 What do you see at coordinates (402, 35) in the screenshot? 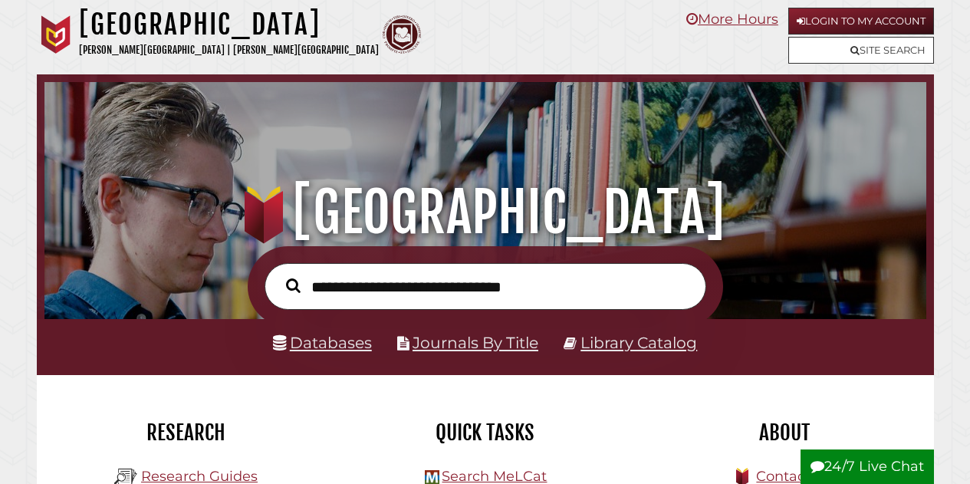
I see `img: Calvin Theological Seminary` at bounding box center [402, 35].